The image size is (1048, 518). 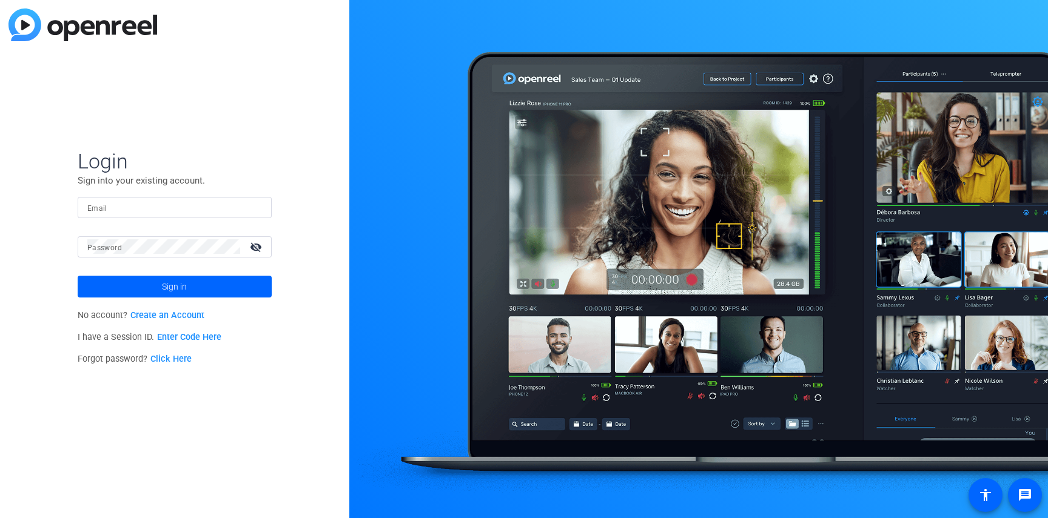 What do you see at coordinates (167, 315) in the screenshot?
I see `a: Create an Account` at bounding box center [167, 315].